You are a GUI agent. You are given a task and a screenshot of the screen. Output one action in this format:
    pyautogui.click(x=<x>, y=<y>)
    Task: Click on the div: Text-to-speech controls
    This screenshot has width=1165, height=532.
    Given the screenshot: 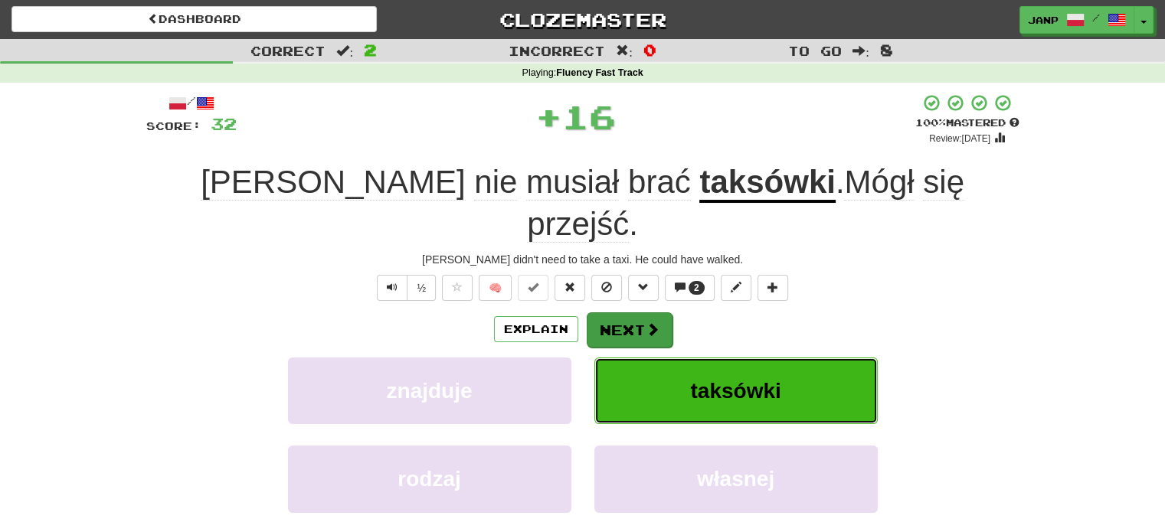 What is the action you would take?
    pyautogui.click(x=404, y=288)
    